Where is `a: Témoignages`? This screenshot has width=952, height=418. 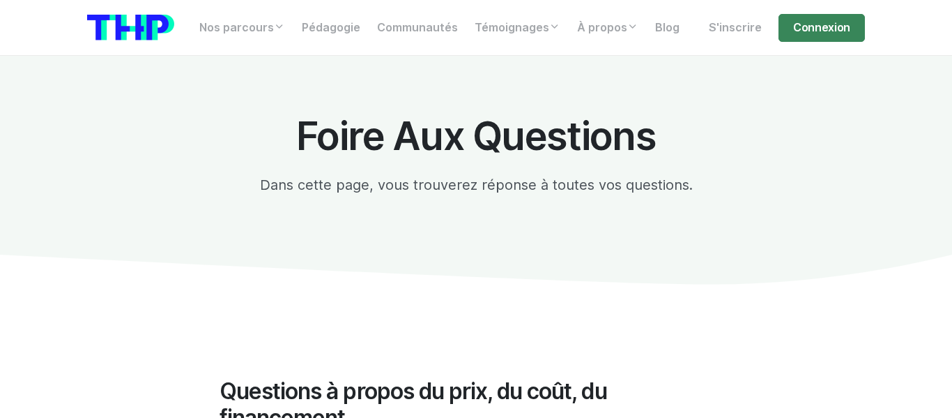
a: Témoignages is located at coordinates (517, 28).